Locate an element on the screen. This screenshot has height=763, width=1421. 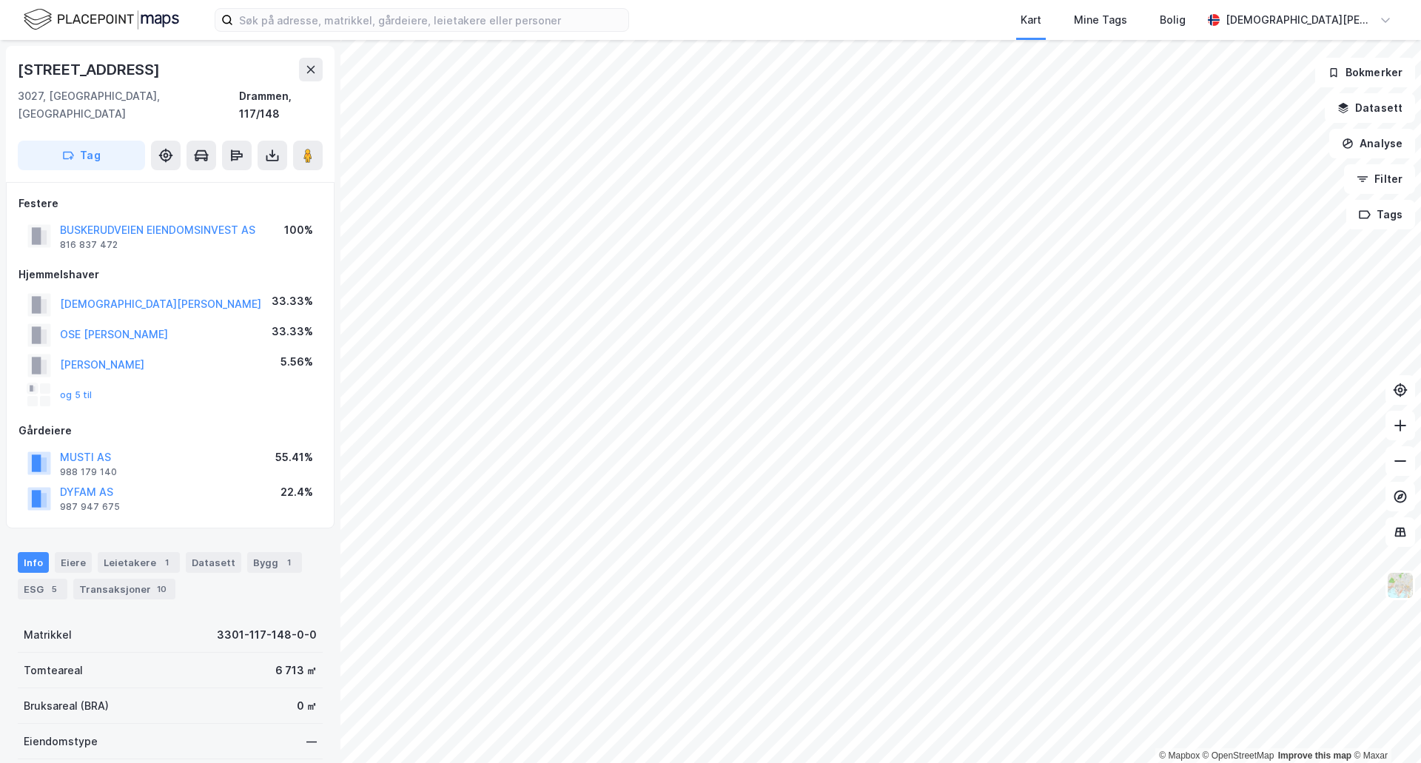
div: Datasett is located at coordinates (213, 562).